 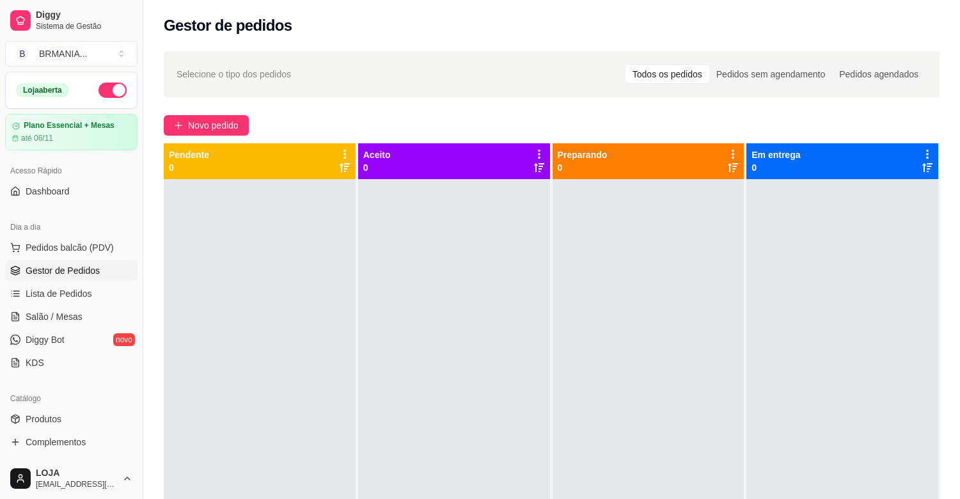 I want to click on span: Pedidos balcão (PDV), so click(x=70, y=248).